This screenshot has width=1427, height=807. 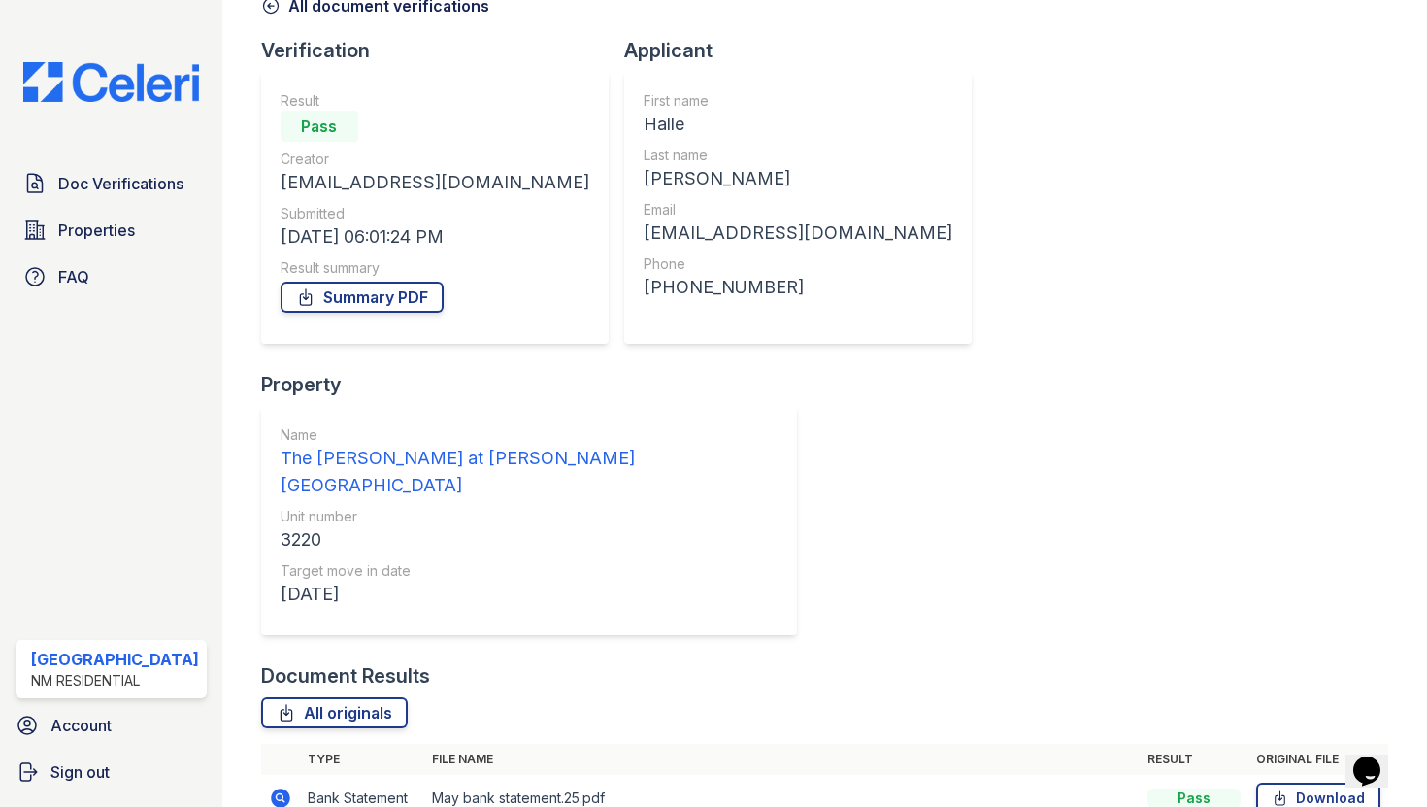 What do you see at coordinates (529, 540) in the screenshot?
I see `div: 3220` at bounding box center [529, 540].